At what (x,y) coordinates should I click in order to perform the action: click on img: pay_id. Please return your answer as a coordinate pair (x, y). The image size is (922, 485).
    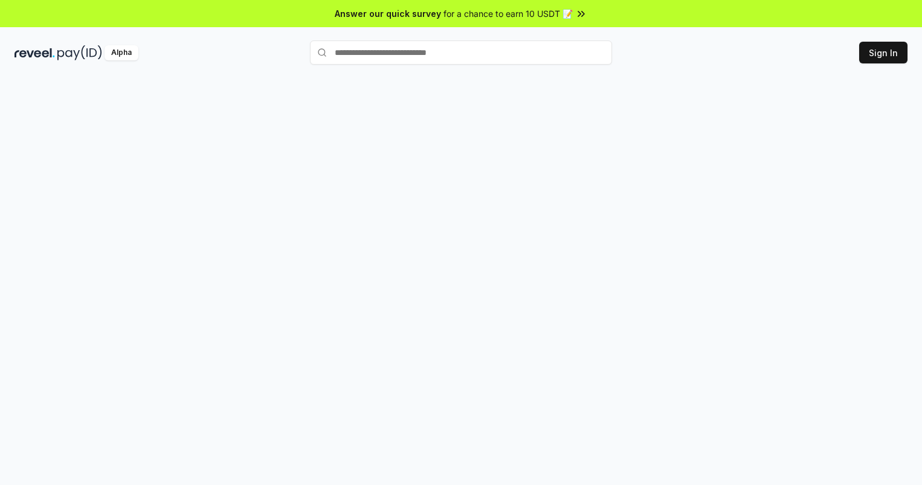
    Looking at the image, I should click on (80, 53).